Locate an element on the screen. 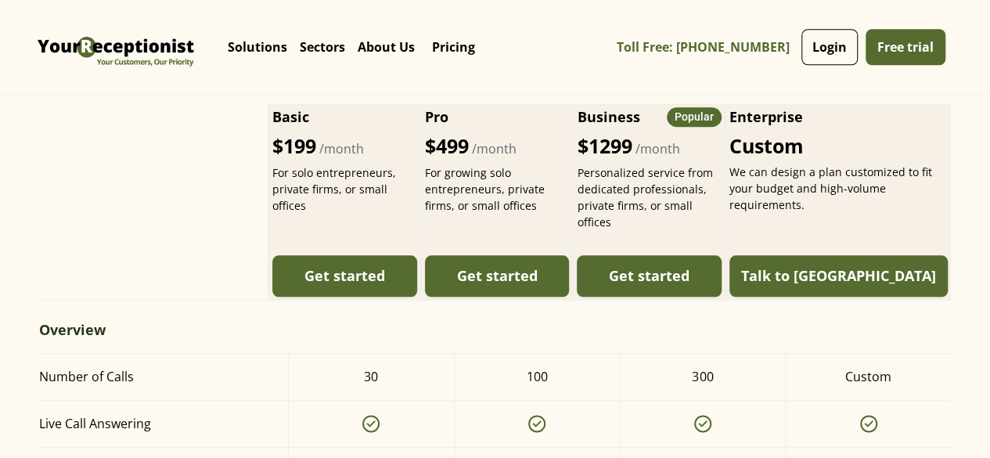 This screenshot has height=458, width=990. a: Free trial is located at coordinates (905, 47).